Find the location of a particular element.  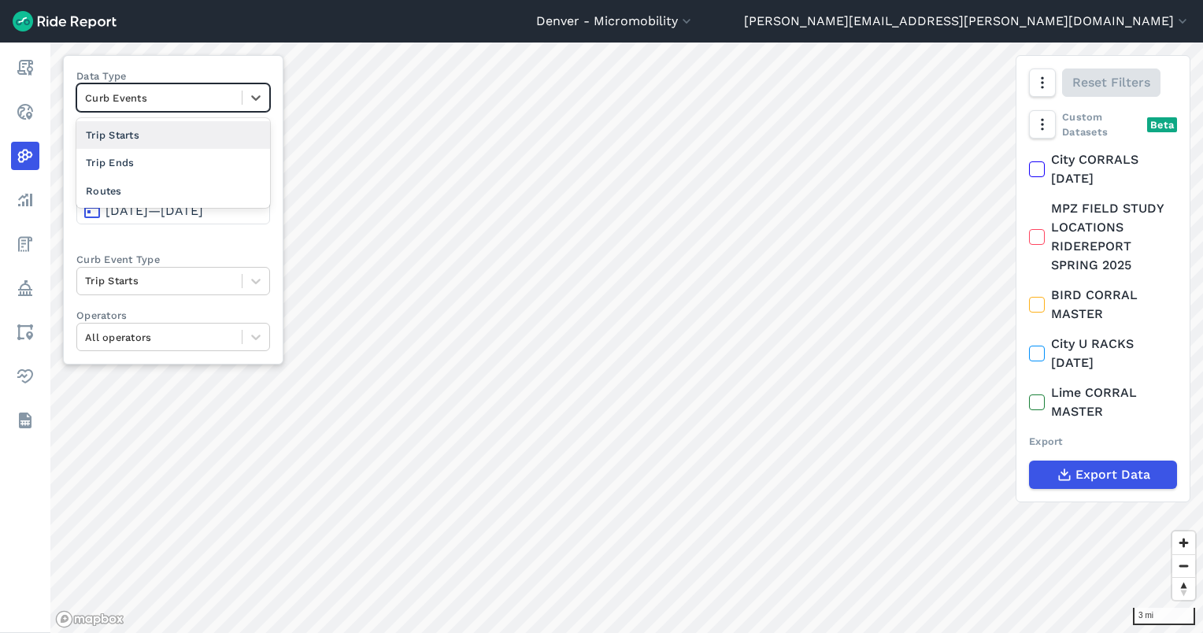

label: Lime CORRAL MASTER is located at coordinates (1103, 402).